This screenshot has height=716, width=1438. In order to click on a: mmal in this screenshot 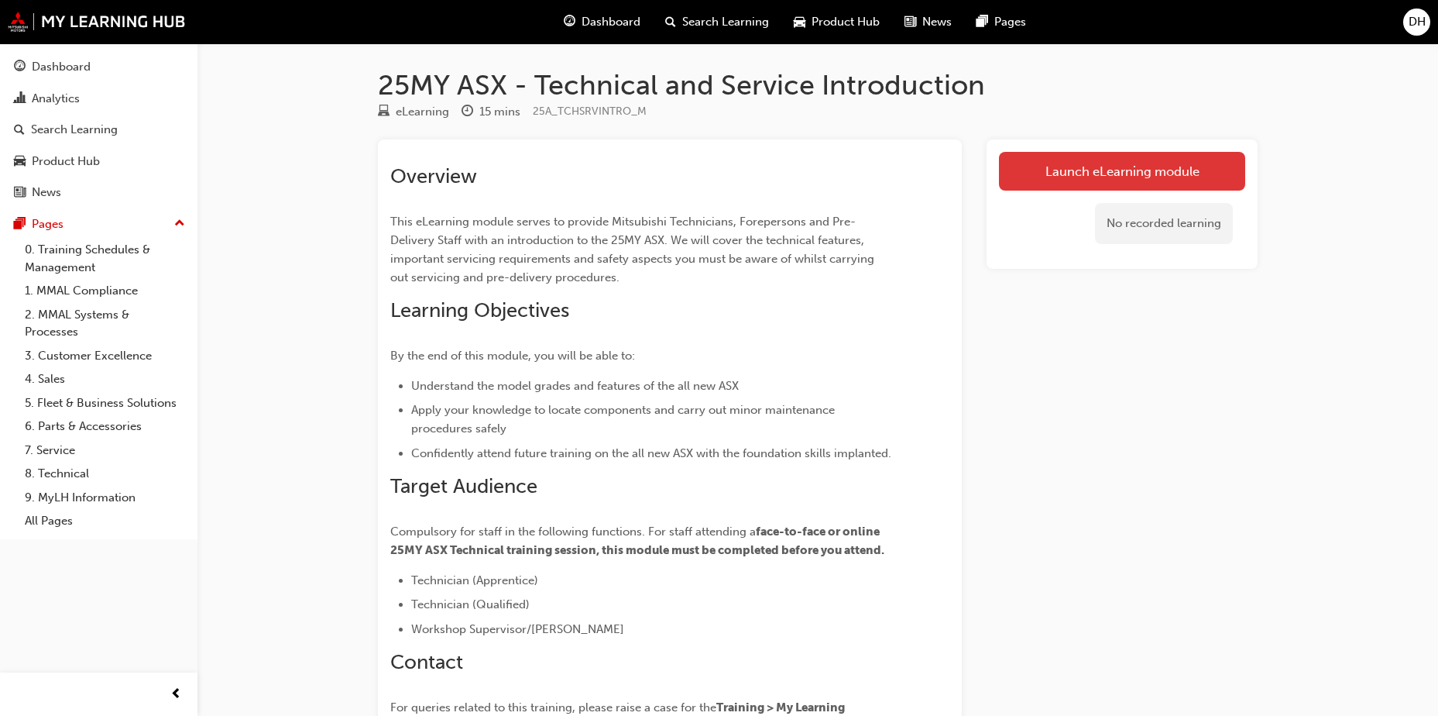, I will do `click(97, 22)`.